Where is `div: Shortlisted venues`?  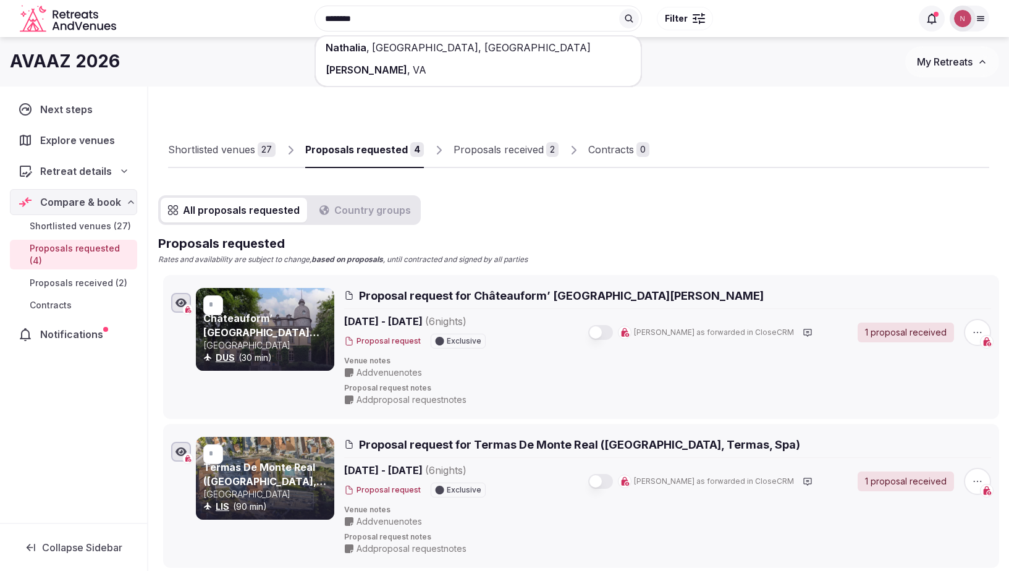
div: Shortlisted venues is located at coordinates (211, 150).